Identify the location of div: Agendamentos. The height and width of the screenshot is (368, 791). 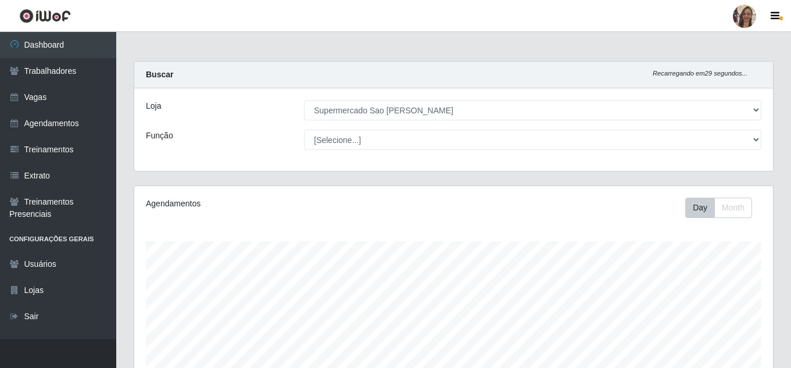
(269, 203).